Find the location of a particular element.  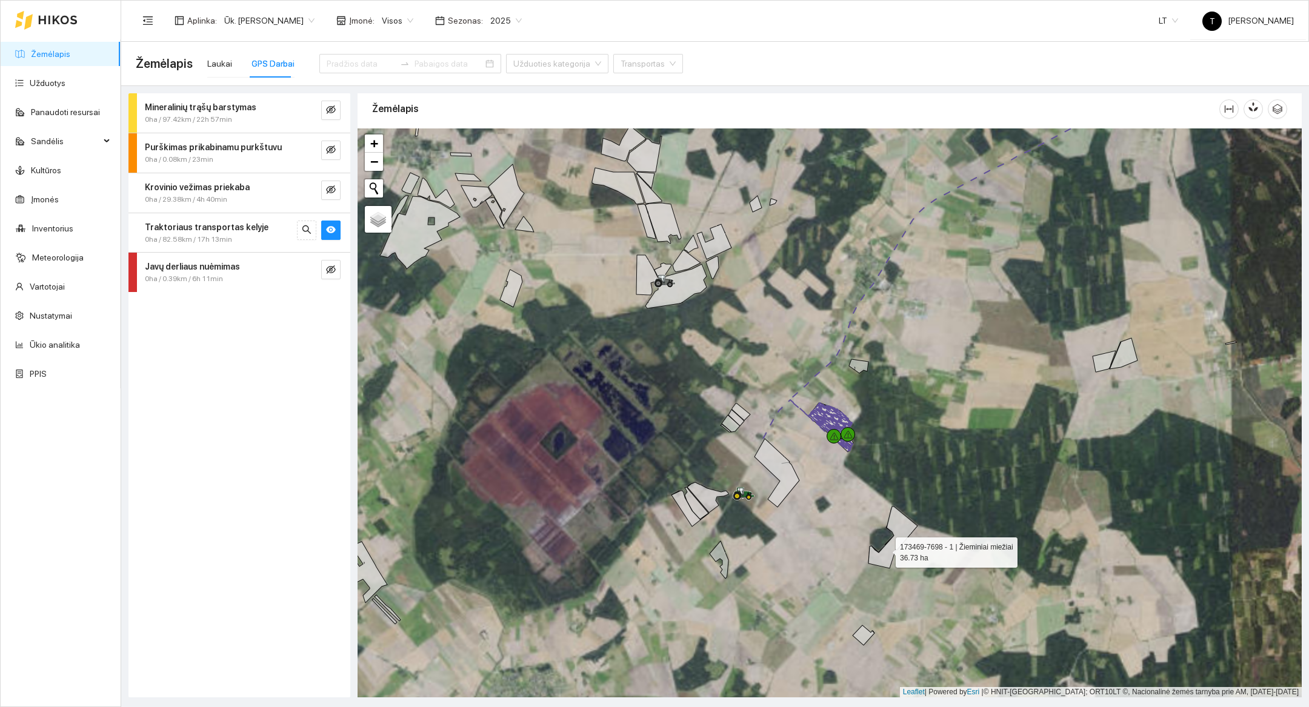

span: column-width is located at coordinates (1229, 109).